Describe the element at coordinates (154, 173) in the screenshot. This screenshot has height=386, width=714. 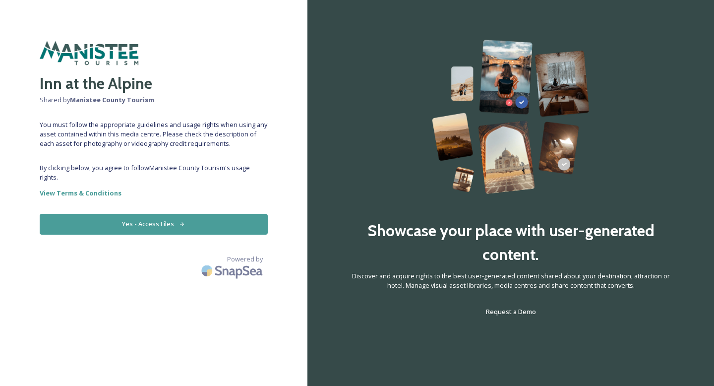
I see `span: By clicking below, you agree to follow Manistee County Tourism 's usage rights.` at that location.